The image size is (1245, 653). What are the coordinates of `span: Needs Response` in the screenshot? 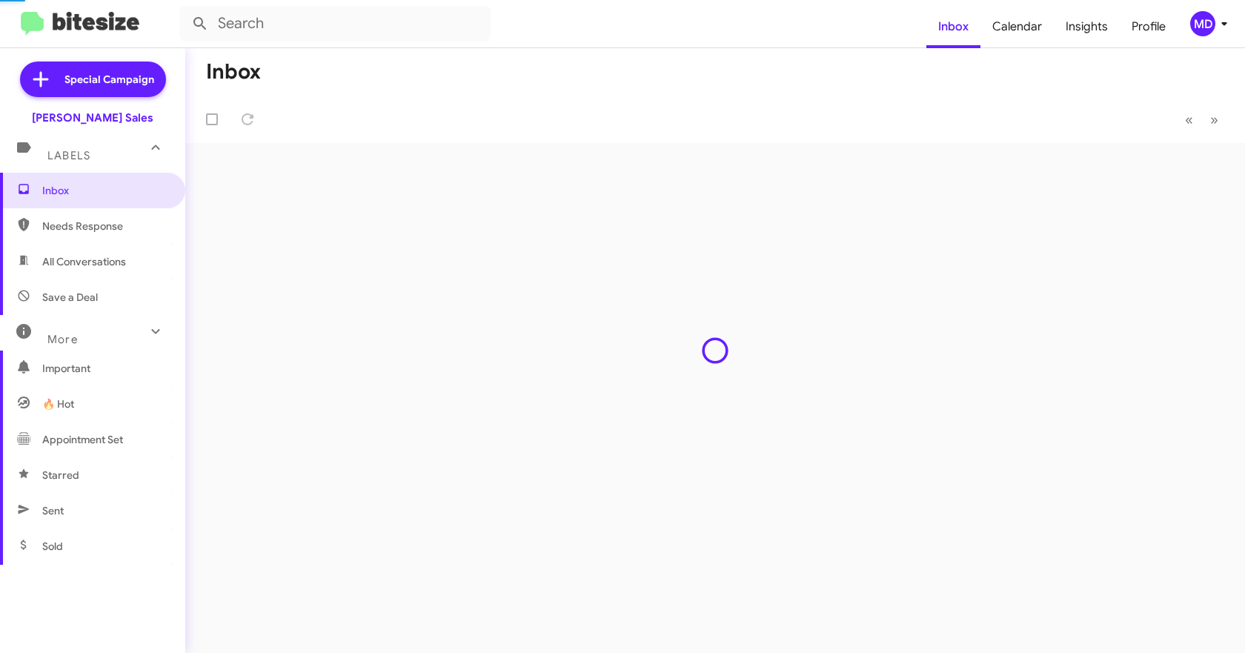 It's located at (105, 226).